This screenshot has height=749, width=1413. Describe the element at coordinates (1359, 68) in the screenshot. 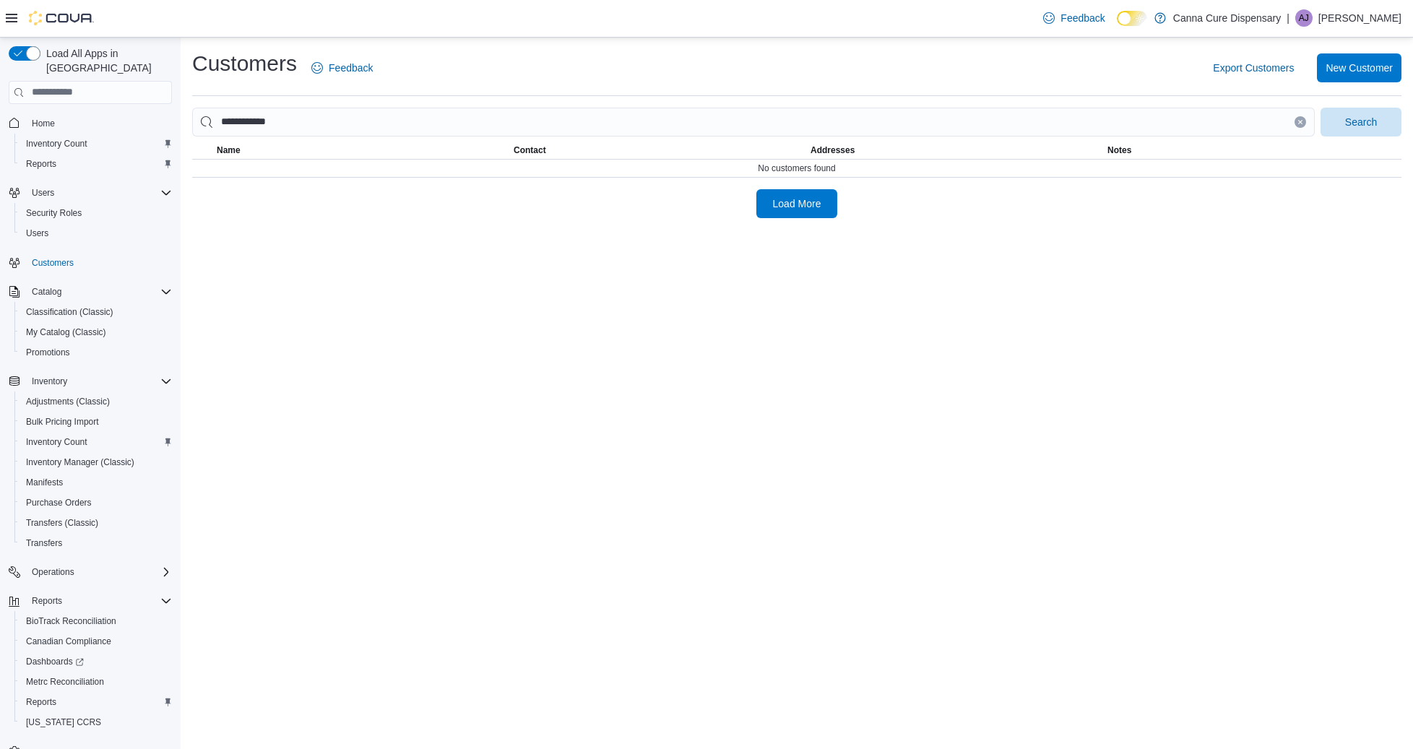

I see `button: New Customer` at that location.